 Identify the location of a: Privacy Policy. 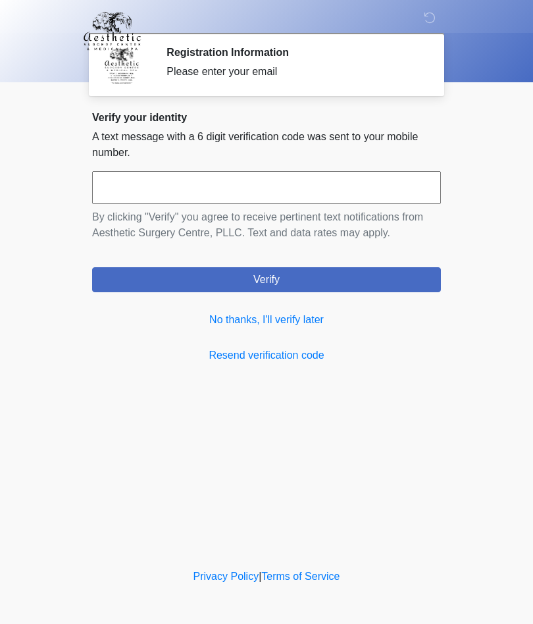
(226, 576).